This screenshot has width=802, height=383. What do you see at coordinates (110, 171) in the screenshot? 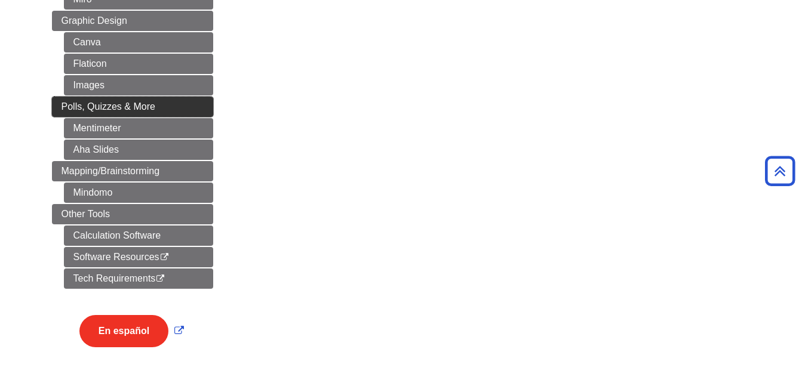
I see `span: Mapping/Brainstorming` at bounding box center [110, 171].